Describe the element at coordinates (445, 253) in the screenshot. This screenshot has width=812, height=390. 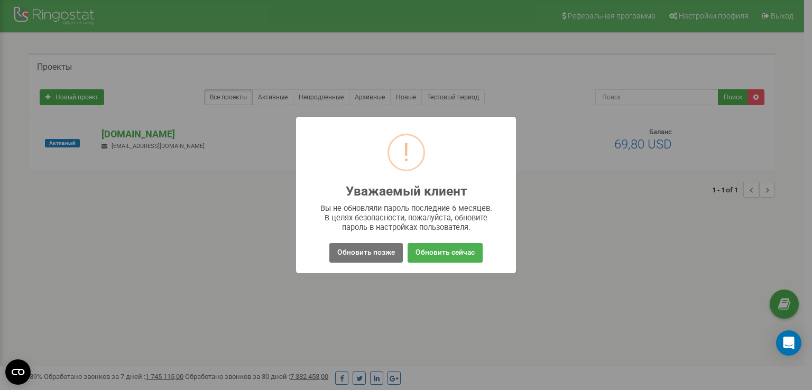
I see `button: Обновить сейчас` at that location.